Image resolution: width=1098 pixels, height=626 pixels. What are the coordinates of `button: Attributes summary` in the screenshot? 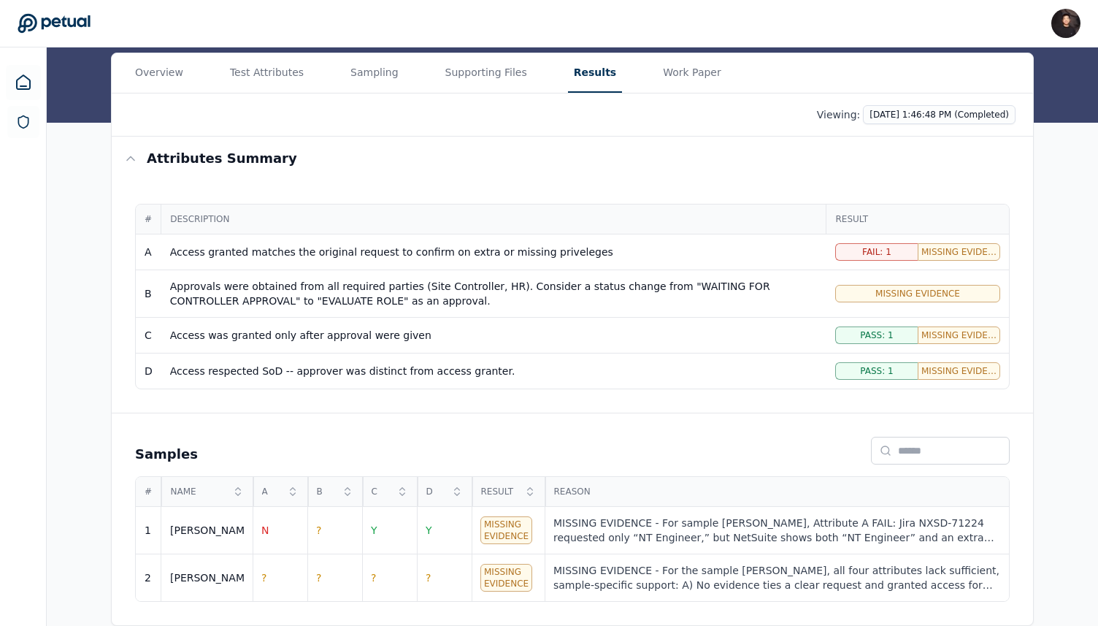 It's located at (572, 158).